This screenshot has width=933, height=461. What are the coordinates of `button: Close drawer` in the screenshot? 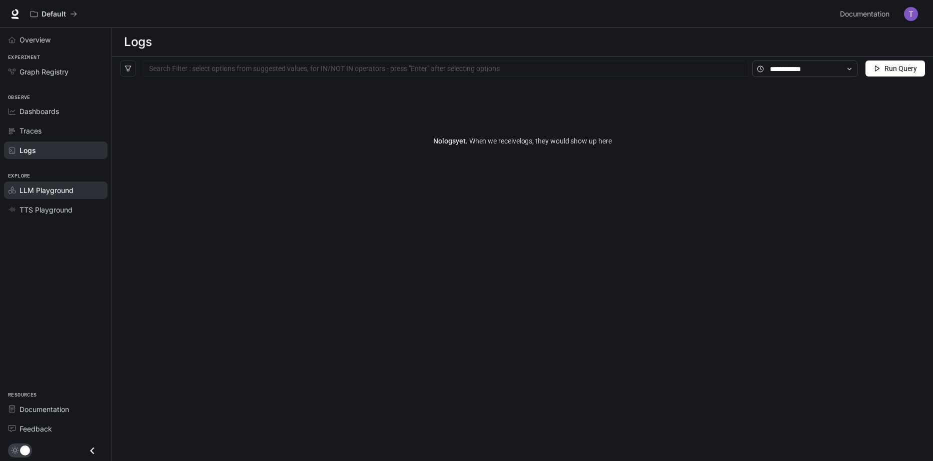 It's located at (92, 451).